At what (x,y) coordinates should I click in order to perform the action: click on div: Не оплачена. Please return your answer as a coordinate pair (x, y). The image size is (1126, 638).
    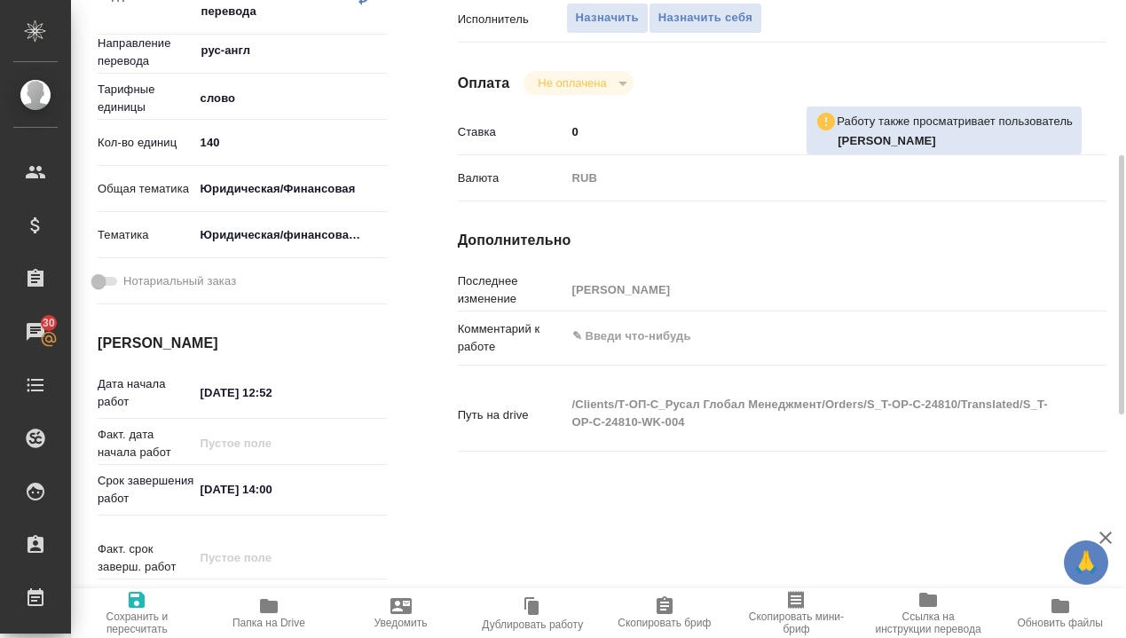
    Looking at the image, I should click on (577, 82).